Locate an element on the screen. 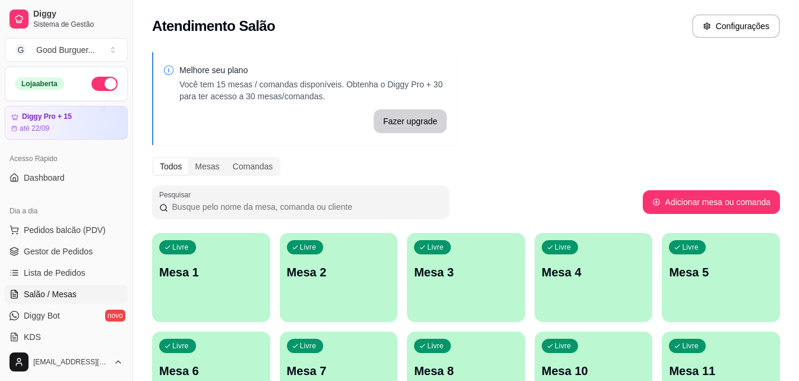 The image size is (799, 381). div: Todos is located at coordinates (171, 166).